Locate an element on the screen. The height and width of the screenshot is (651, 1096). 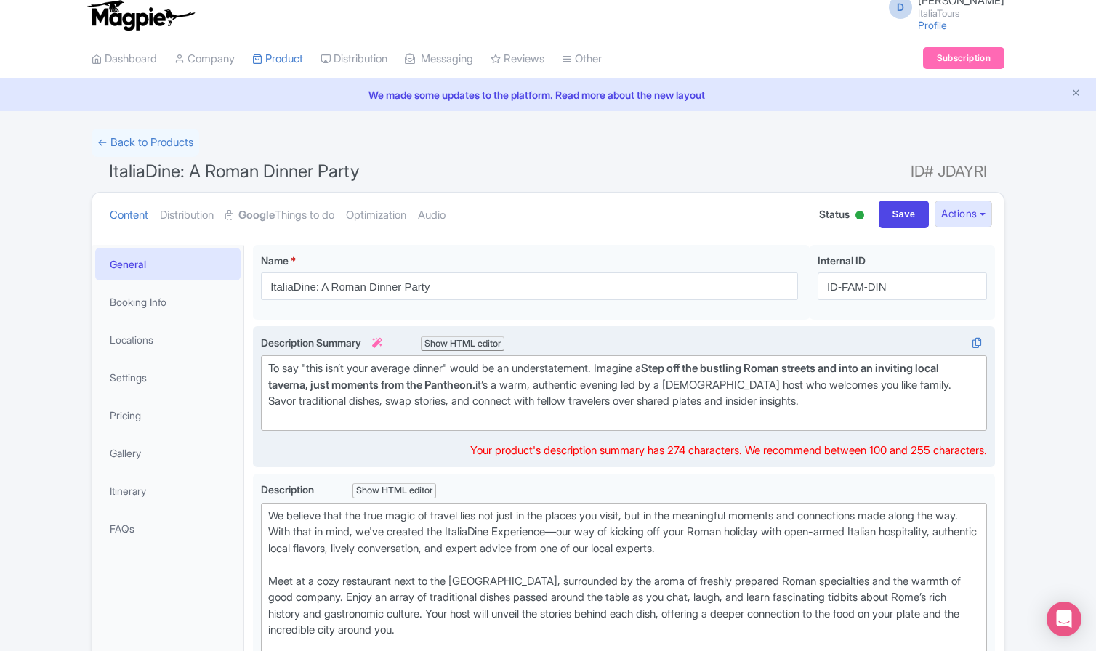
a: Locations is located at coordinates (168, 339).